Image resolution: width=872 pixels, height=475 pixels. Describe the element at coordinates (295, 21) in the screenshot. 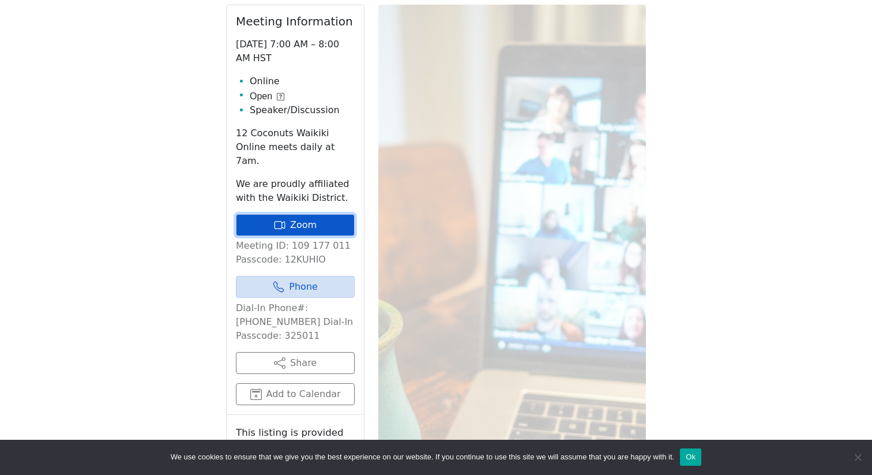

I see `h2: Meeting Information` at that location.